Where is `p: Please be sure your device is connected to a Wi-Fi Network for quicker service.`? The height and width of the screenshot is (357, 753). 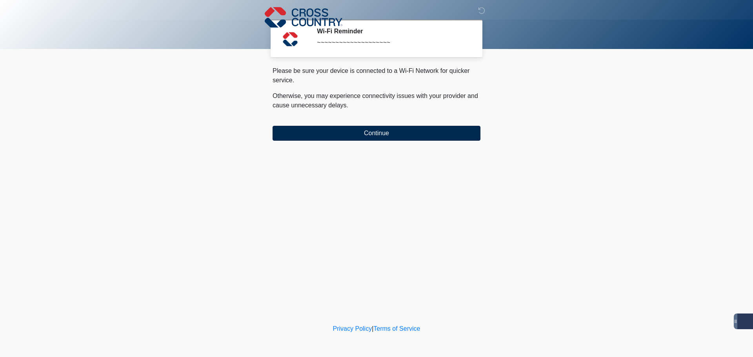
p: Please be sure your device is connected to a Wi-Fi Network for quicker service. is located at coordinates (376, 76).